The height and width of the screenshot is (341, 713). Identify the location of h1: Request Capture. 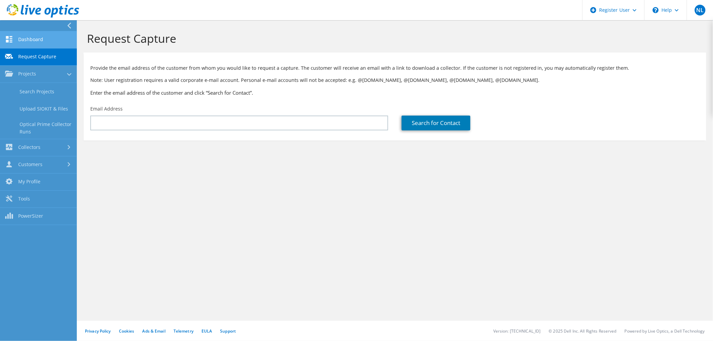
(393, 38).